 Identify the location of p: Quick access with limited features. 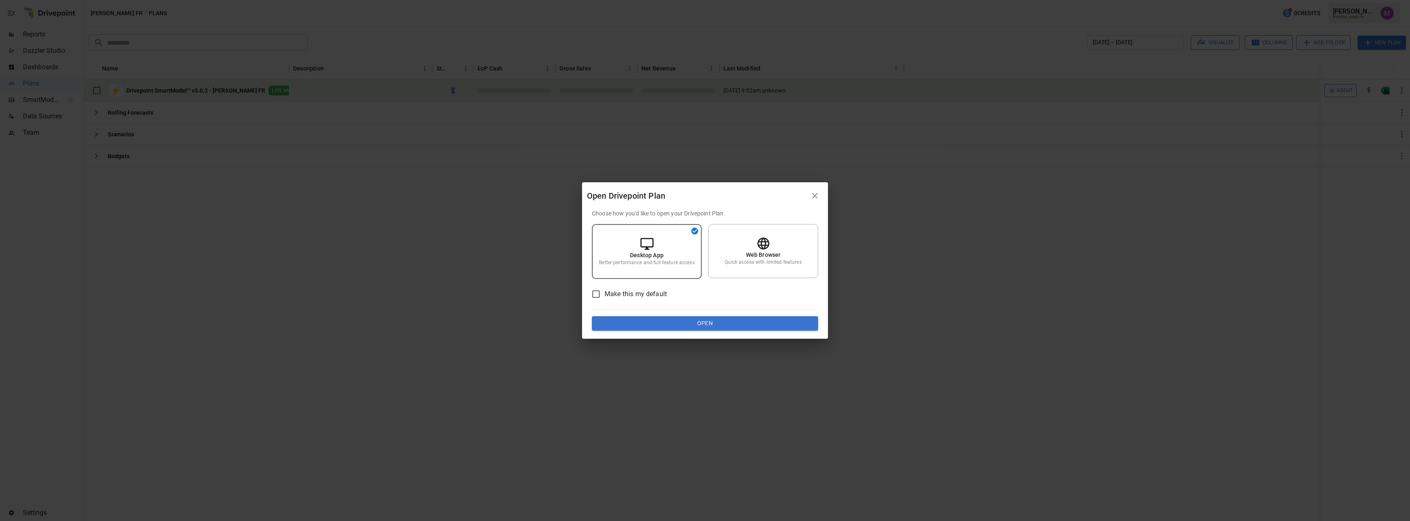
(763, 262).